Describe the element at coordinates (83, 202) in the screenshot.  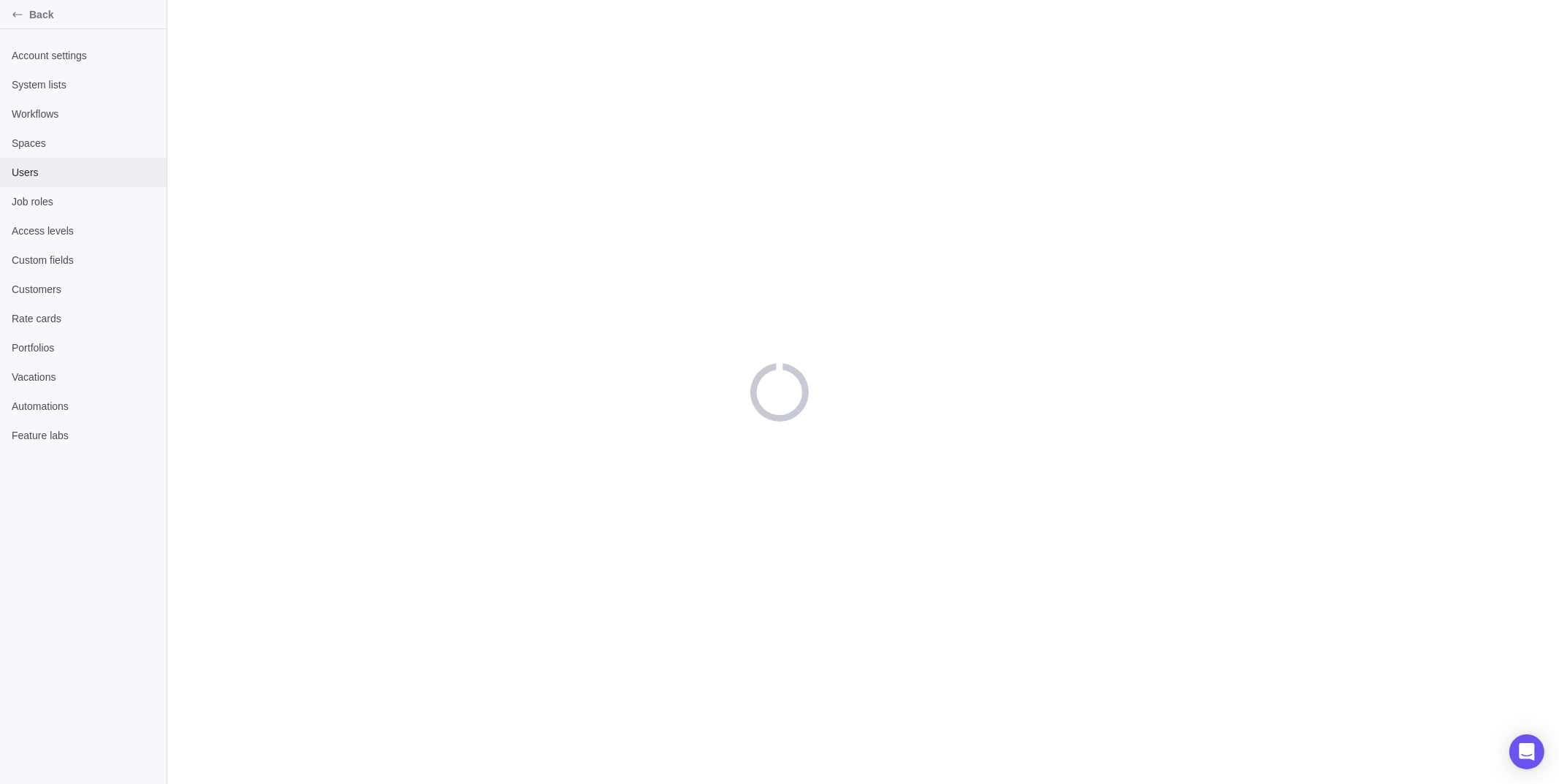
I see `span: Job roles` at that location.